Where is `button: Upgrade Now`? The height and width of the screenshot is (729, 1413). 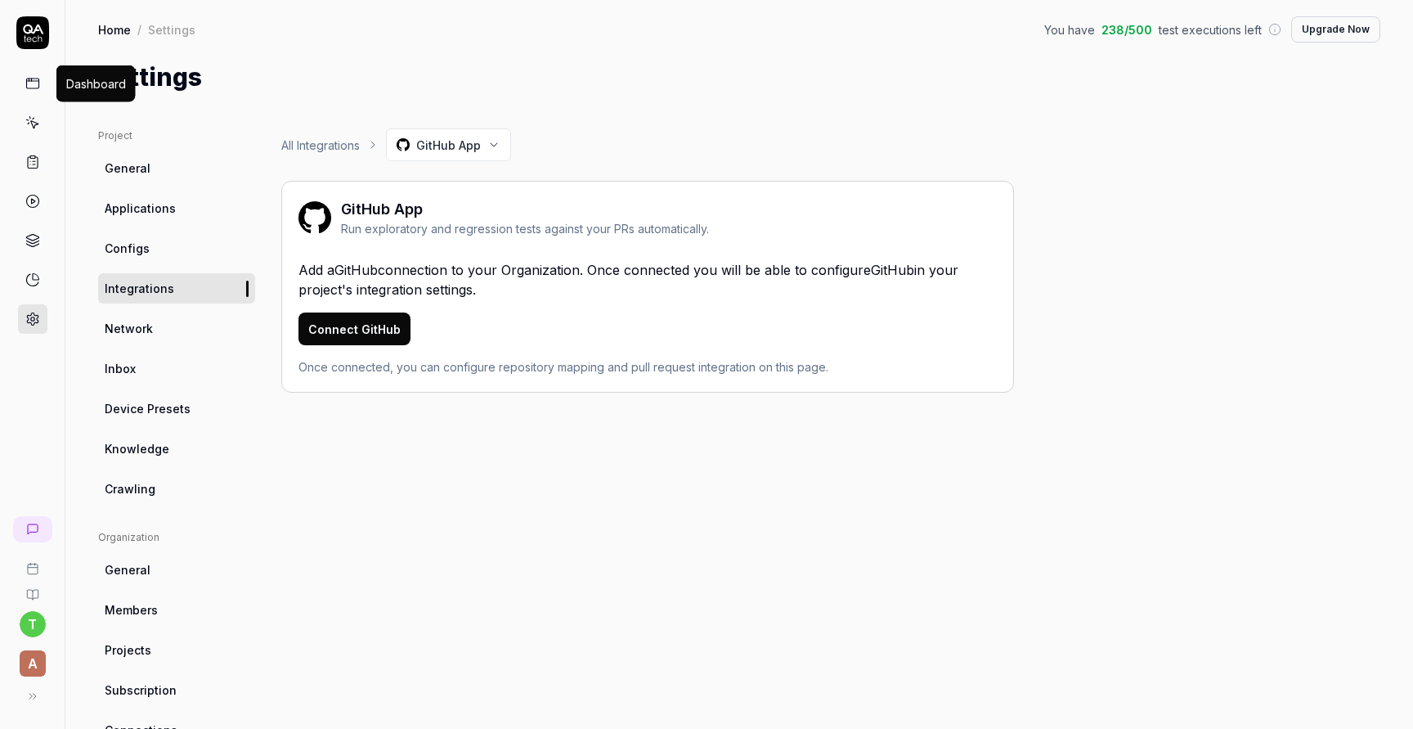 button: Upgrade Now is located at coordinates (1335, 29).